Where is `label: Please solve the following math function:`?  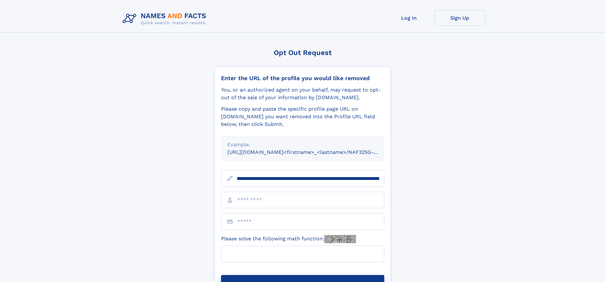 label: Please solve the following math function: is located at coordinates (288, 239).